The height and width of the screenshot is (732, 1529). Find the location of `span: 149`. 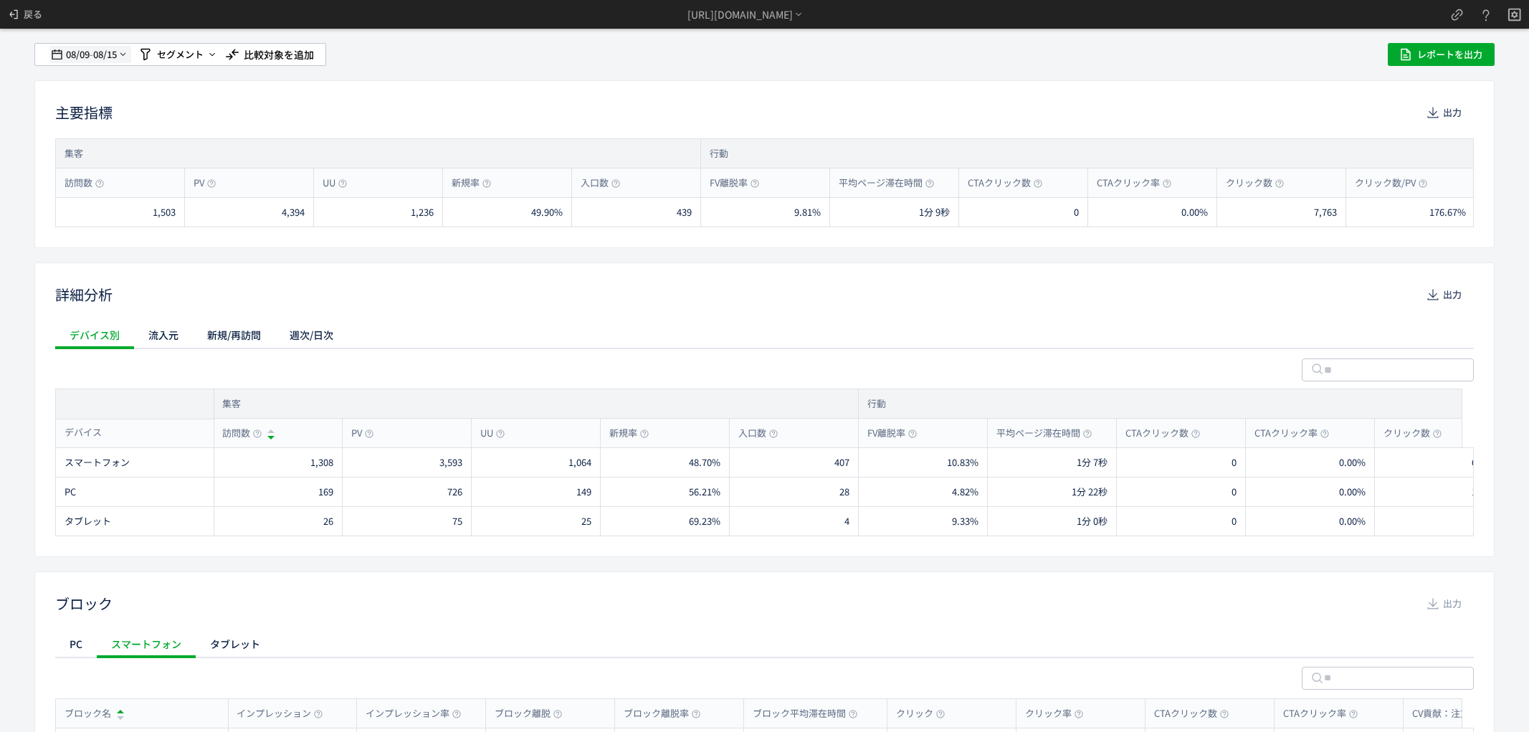

span: 149 is located at coordinates (584, 491).